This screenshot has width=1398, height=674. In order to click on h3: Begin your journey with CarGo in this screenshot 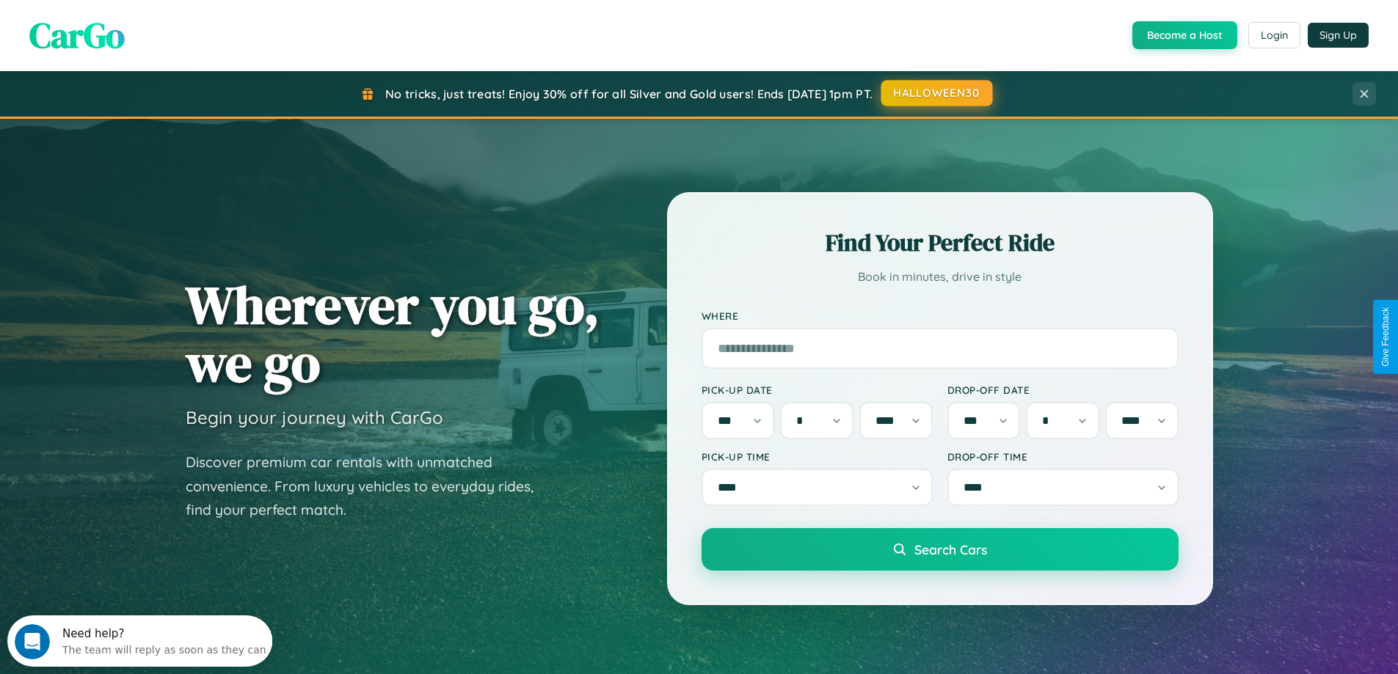, I will do `click(314, 417)`.